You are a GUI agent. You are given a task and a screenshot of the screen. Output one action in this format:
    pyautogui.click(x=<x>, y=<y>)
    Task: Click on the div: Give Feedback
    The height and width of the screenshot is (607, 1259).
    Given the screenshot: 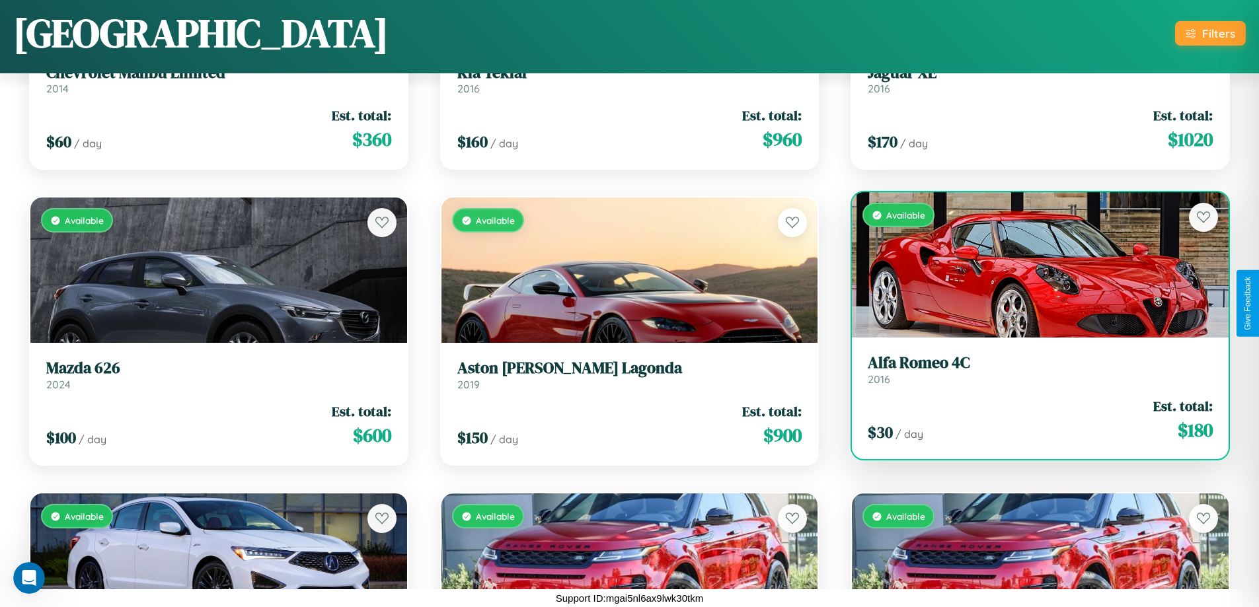 What is the action you would take?
    pyautogui.click(x=1248, y=303)
    